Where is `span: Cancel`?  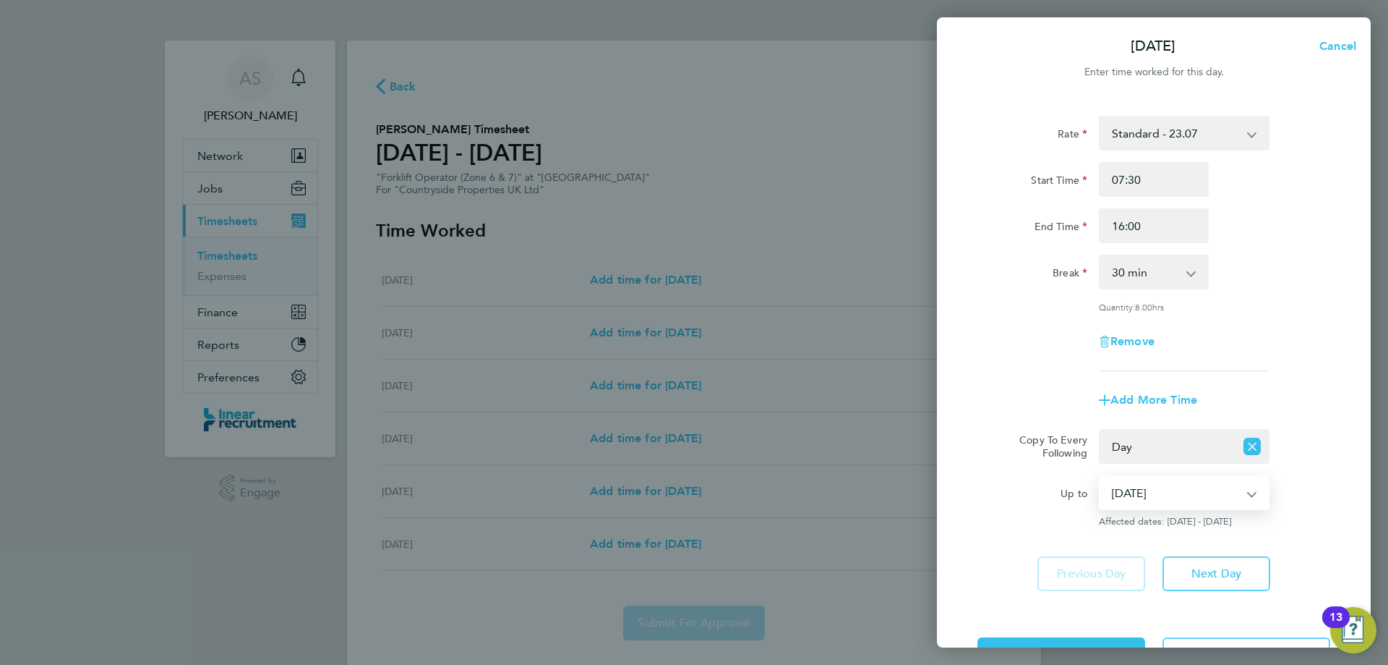
span: Cancel is located at coordinates (1336, 46).